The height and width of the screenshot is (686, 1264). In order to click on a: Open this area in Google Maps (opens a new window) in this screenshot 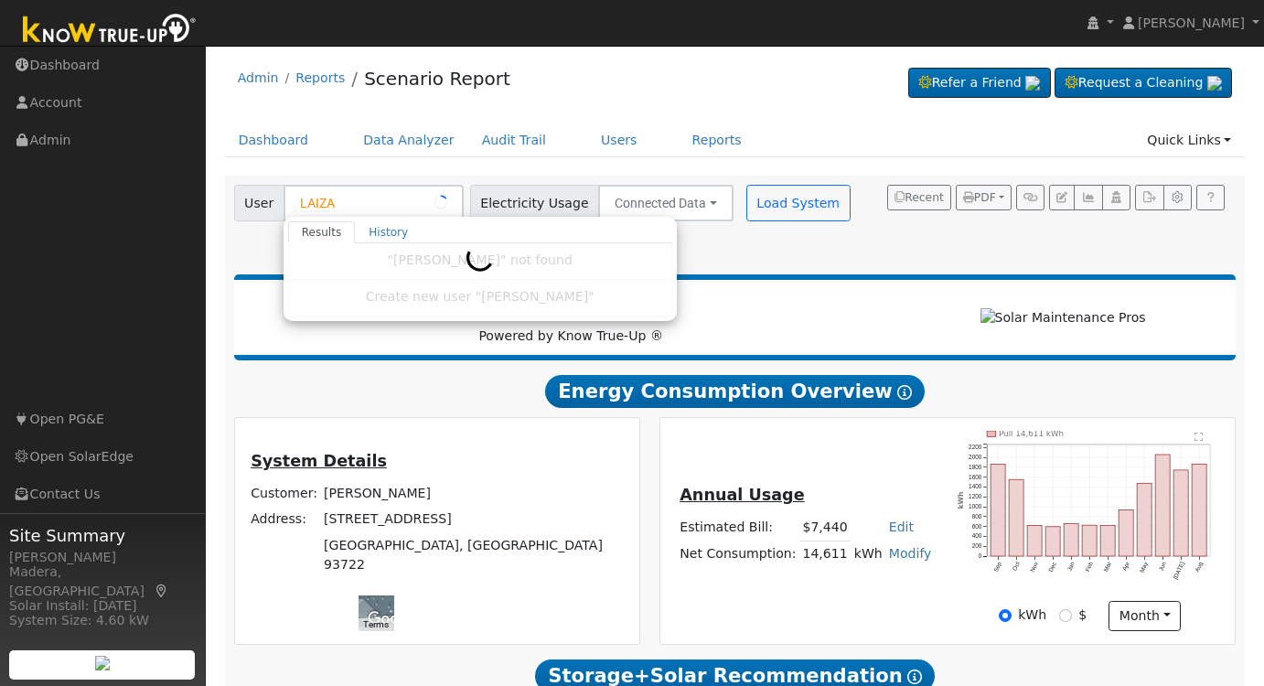, I will do `click(393, 619)`.